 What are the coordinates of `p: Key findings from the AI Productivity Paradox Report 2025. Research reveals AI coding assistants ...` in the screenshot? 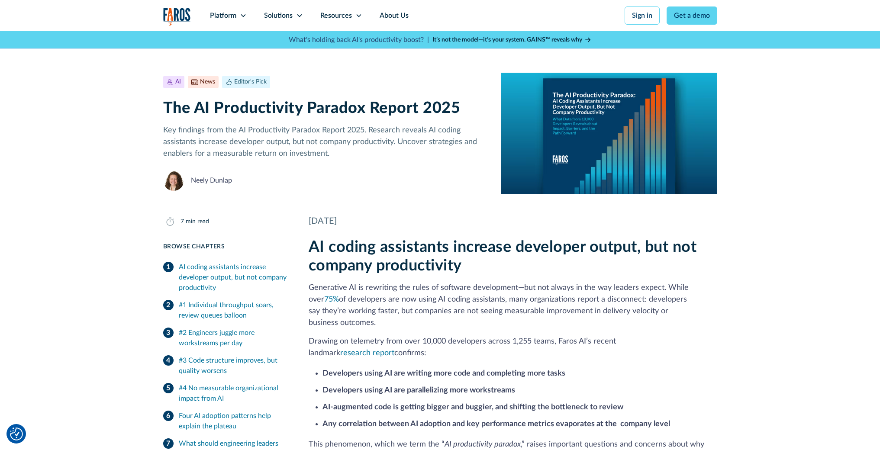 It's located at (325, 142).